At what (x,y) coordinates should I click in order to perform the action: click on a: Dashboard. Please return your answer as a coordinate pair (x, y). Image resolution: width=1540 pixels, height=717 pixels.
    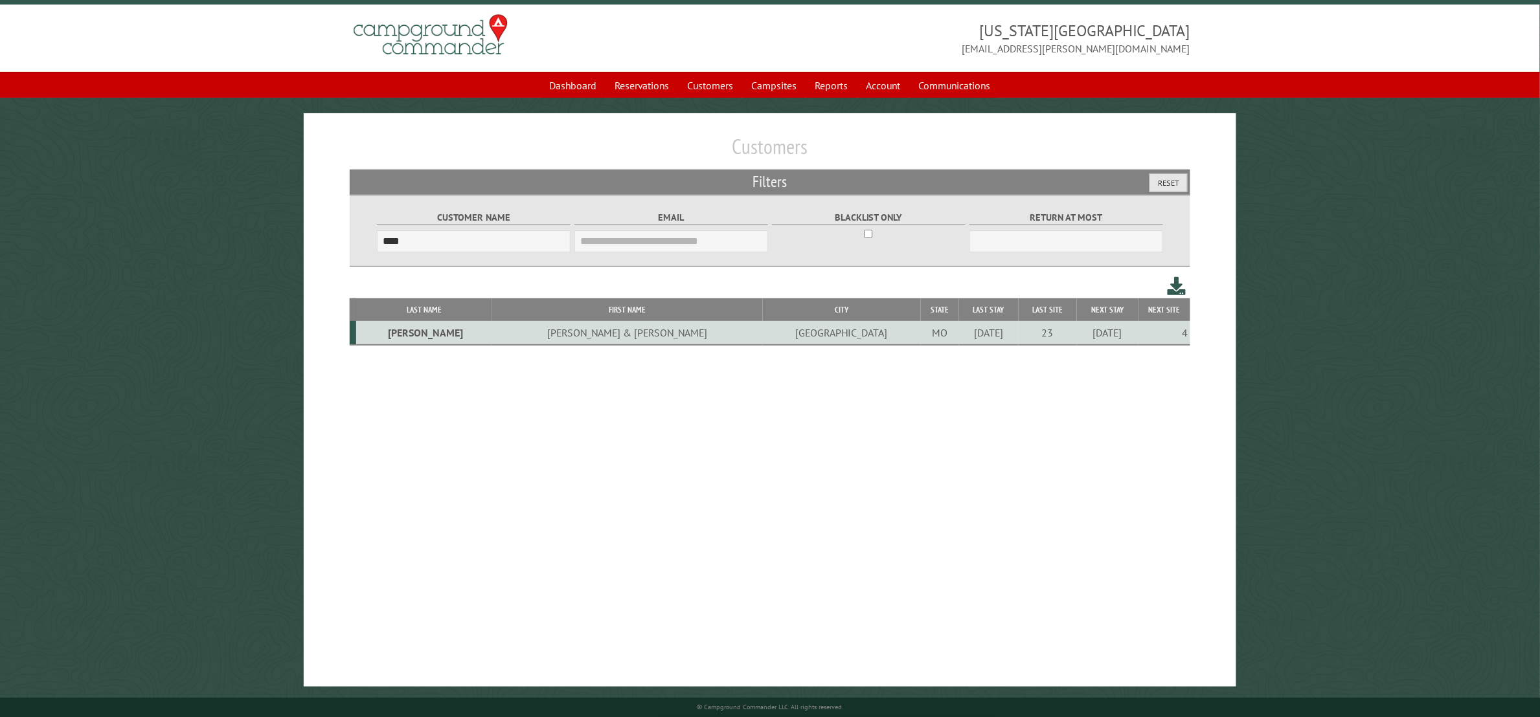
    Looking at the image, I should click on (573, 85).